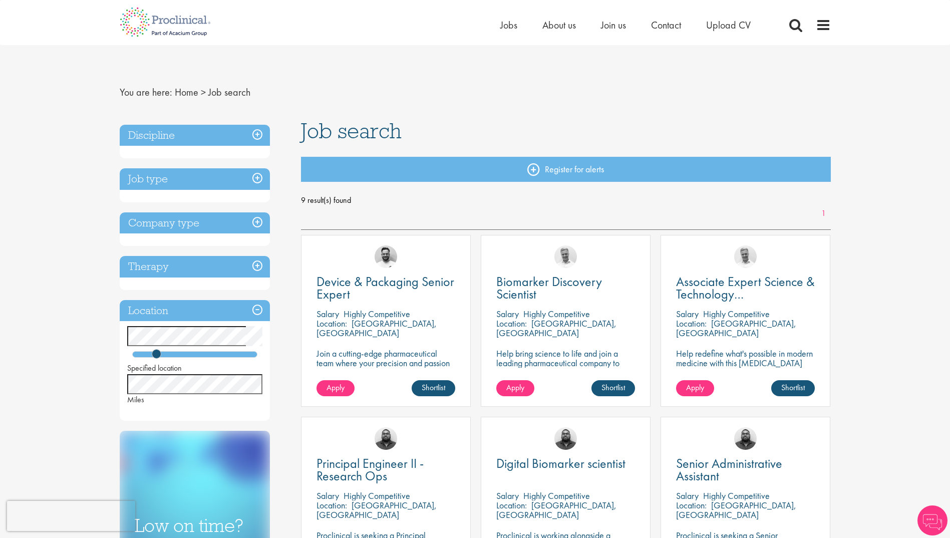  I want to click on span: About us, so click(559, 25).